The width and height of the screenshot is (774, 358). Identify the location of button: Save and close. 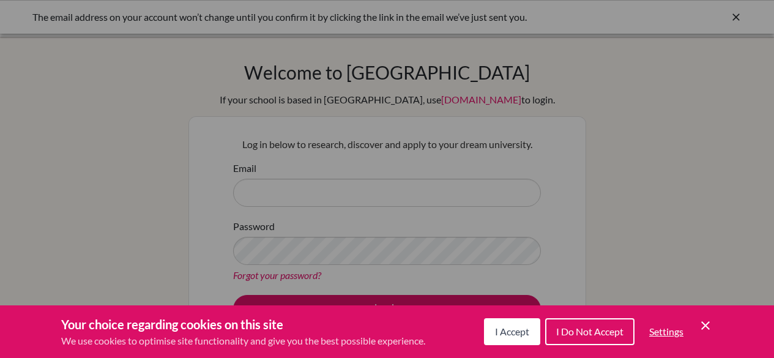
(706, 326).